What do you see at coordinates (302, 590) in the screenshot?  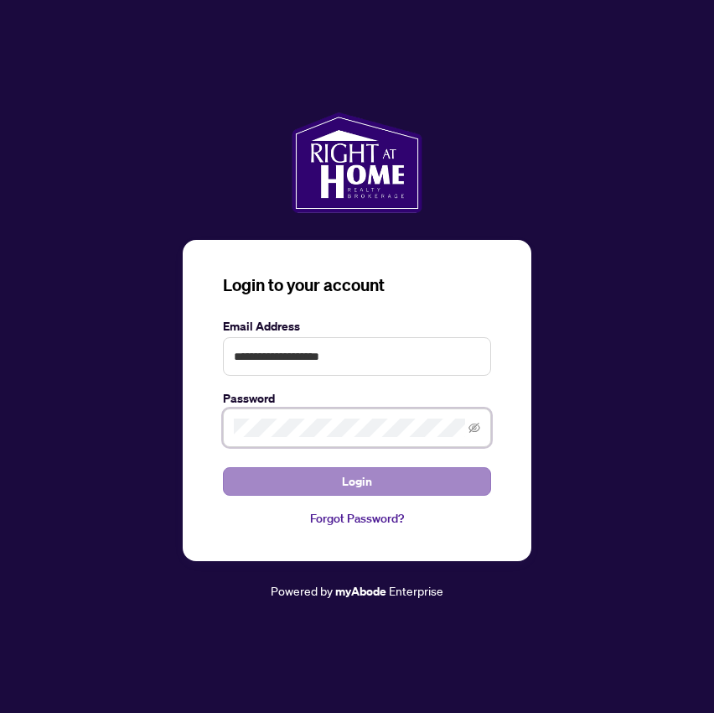 I see `span: Powered by` at bounding box center [302, 590].